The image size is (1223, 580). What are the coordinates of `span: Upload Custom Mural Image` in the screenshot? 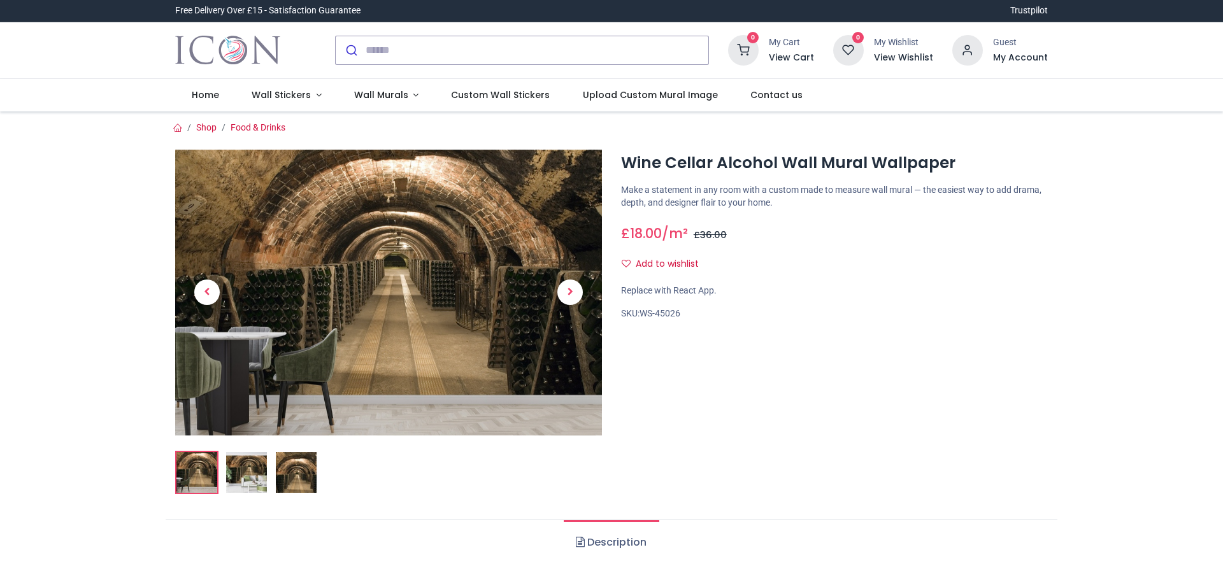 It's located at (650, 95).